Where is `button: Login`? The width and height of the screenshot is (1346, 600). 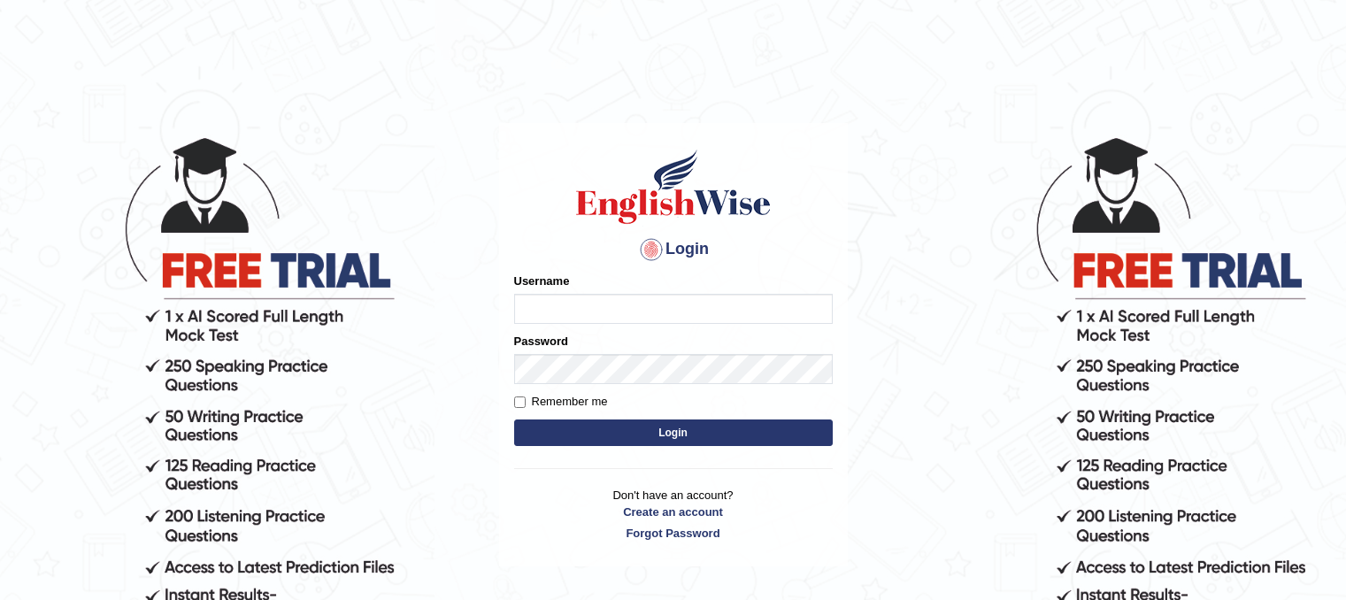
button: Login is located at coordinates (674, 433).